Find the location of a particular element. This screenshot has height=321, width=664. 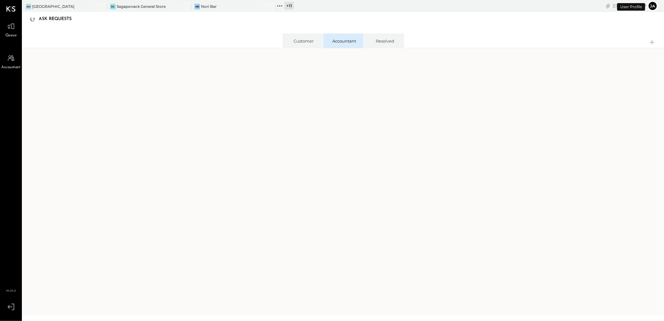

div: Ask Requests is located at coordinates (58, 19).